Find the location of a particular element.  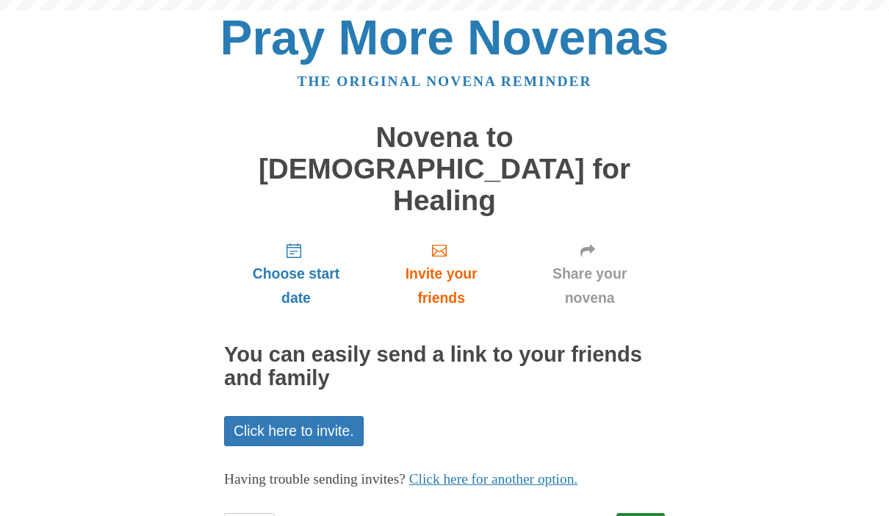

span: Invite your friends is located at coordinates (441, 286).